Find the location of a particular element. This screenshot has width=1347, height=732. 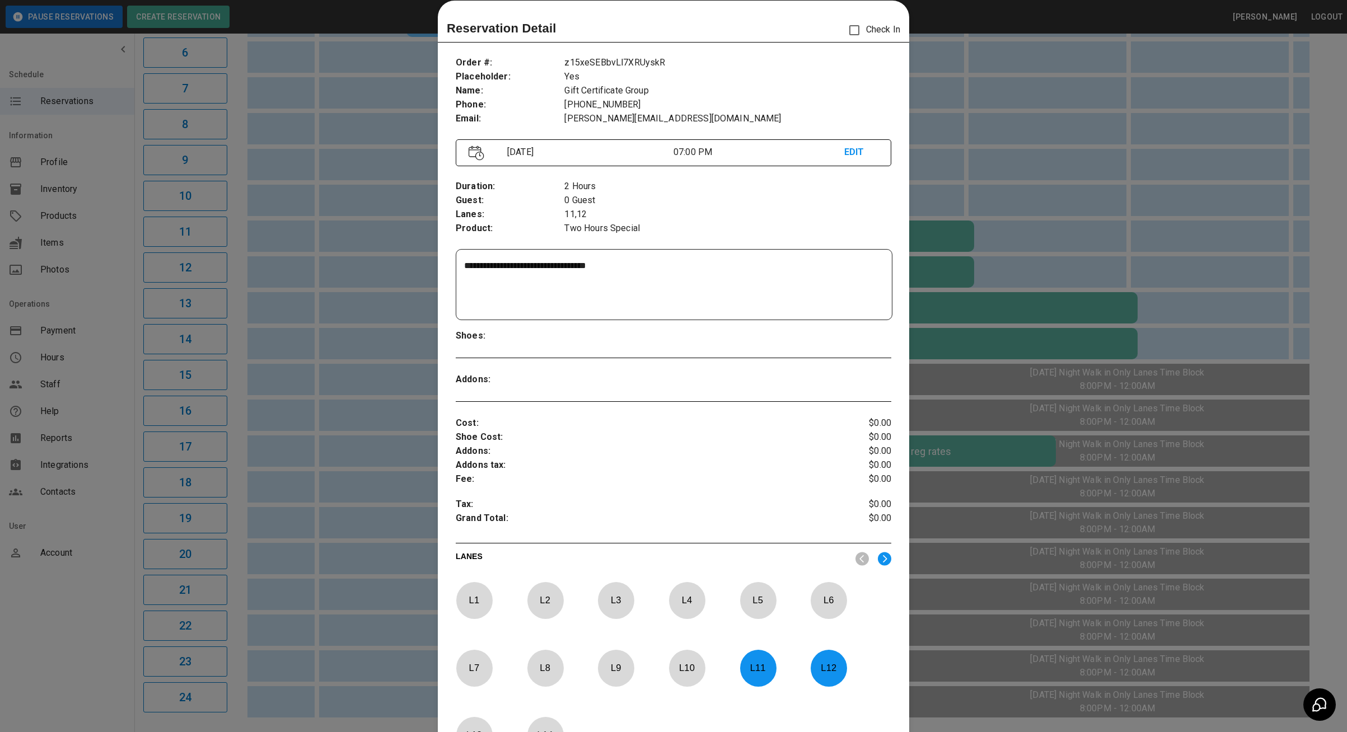

p: Gift Certificate Group is located at coordinates (728, 91).